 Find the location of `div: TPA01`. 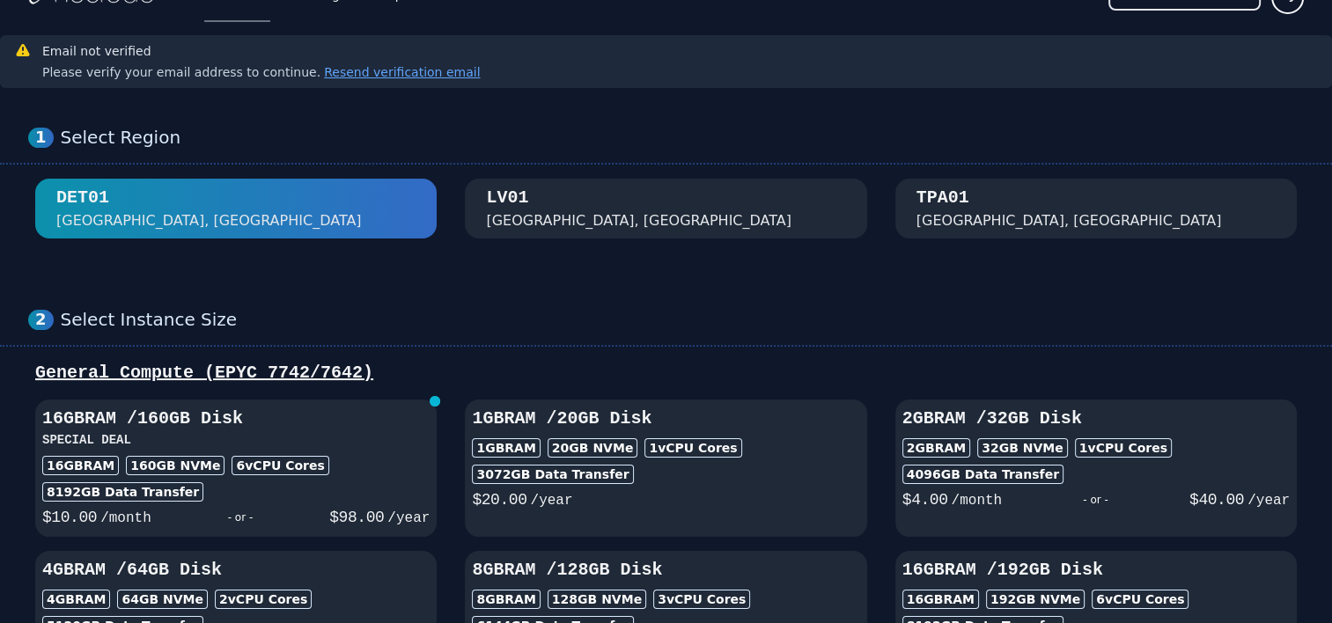

div: TPA01 is located at coordinates (943, 198).